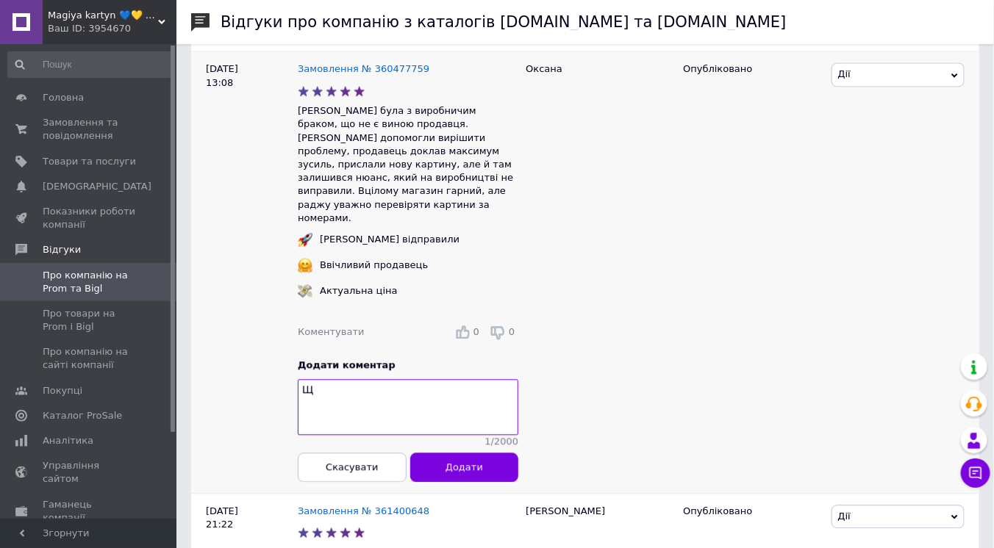 The width and height of the screenshot is (994, 548). Describe the element at coordinates (89, 282) in the screenshot. I see `span: Про компанію на Prom та Bigl` at that location.